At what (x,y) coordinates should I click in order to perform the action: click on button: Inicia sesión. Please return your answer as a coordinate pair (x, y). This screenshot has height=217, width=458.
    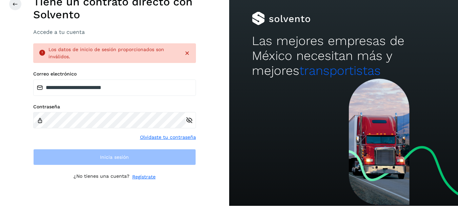
    Looking at the image, I should click on (115, 157).